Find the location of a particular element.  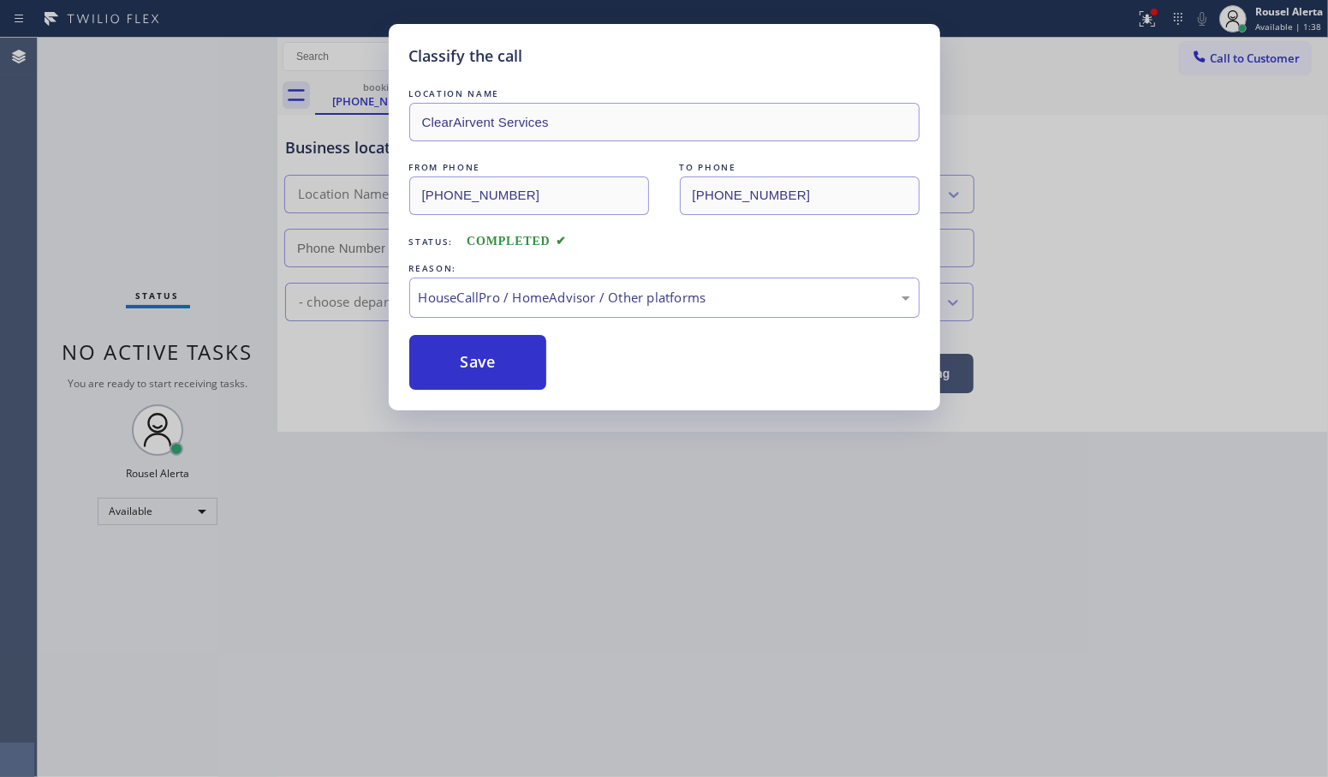

div: REASON: is located at coordinates (664, 268).